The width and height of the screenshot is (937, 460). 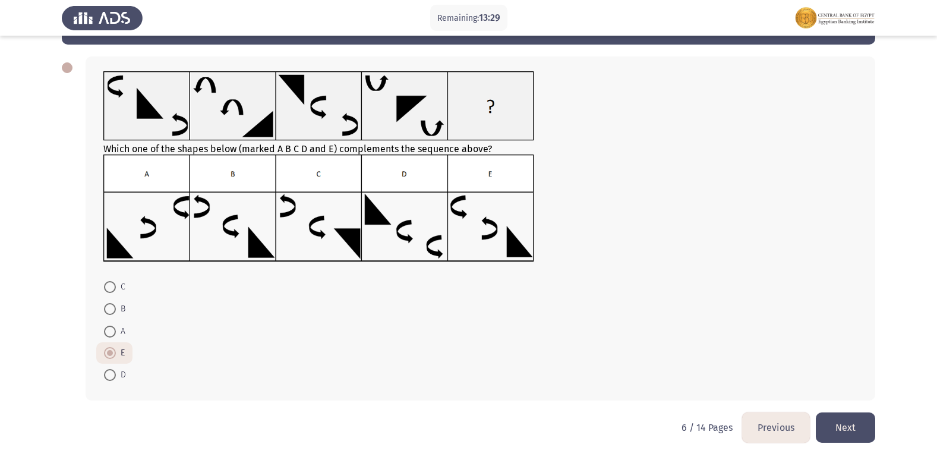 What do you see at coordinates (121, 287) in the screenshot?
I see `span: C` at bounding box center [121, 287].